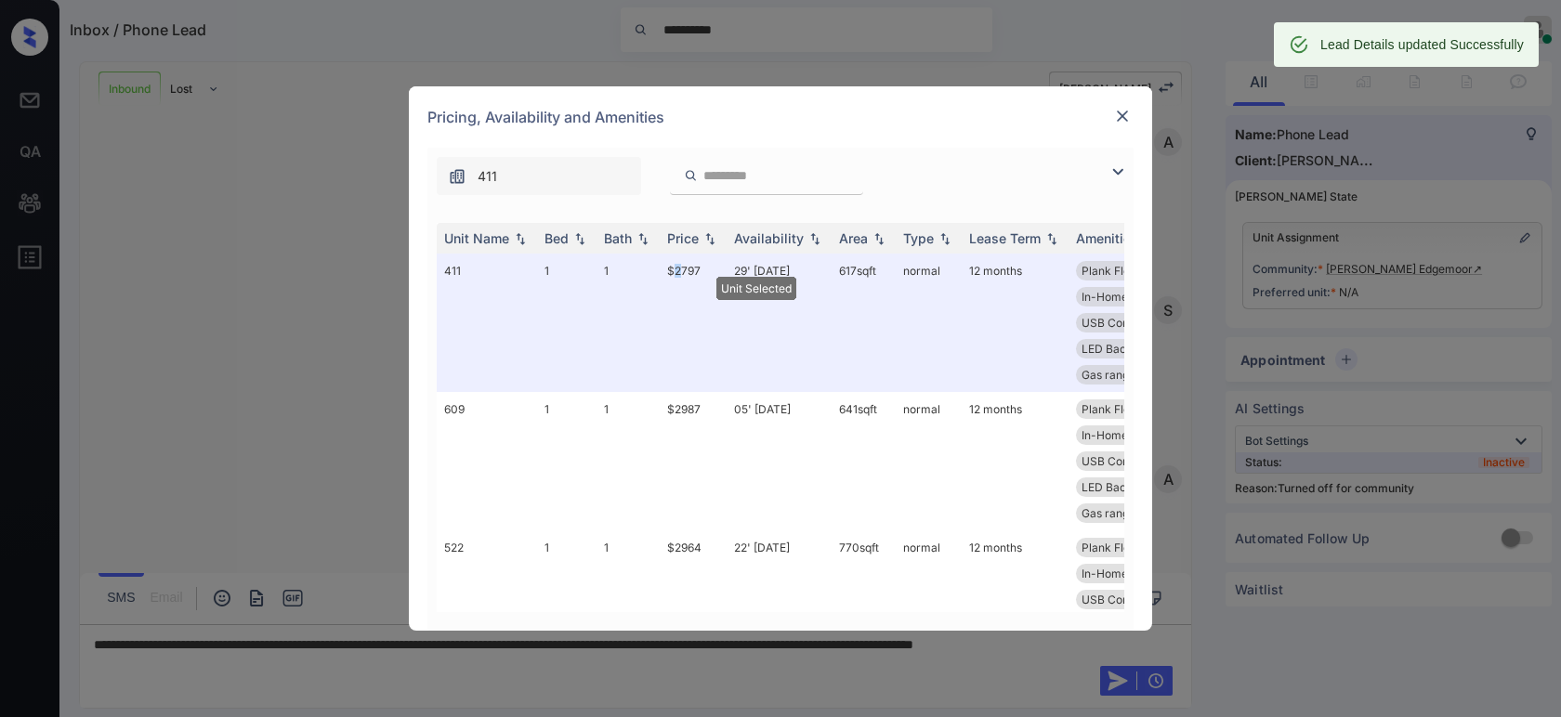  Describe the element at coordinates (1123, 116) in the screenshot. I see `img: close` at that location.